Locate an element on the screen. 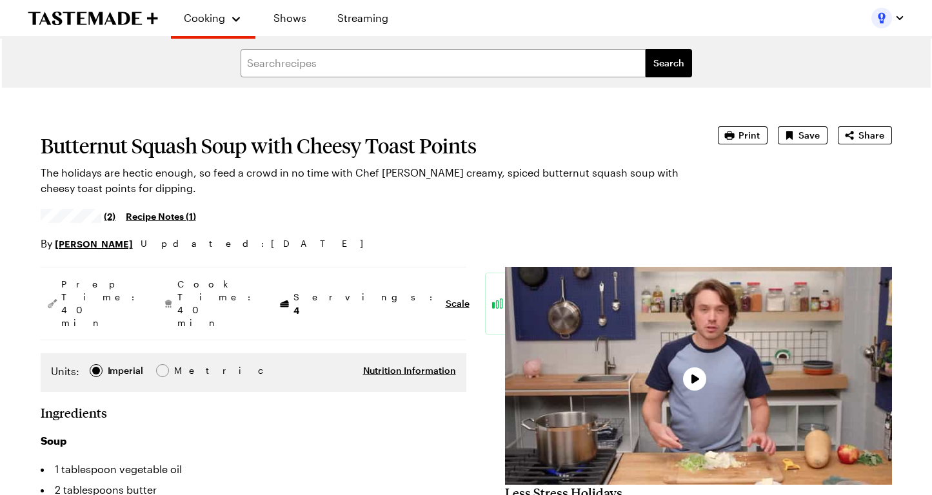  button: filters is located at coordinates (669, 63).